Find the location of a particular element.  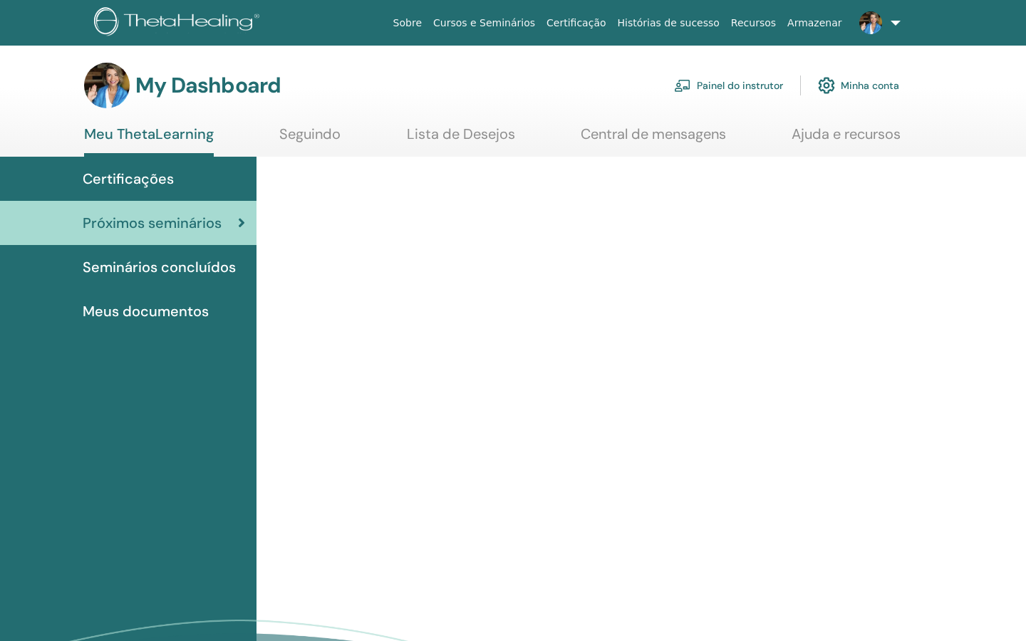

a: Meu ThetaLearning is located at coordinates (149, 141).